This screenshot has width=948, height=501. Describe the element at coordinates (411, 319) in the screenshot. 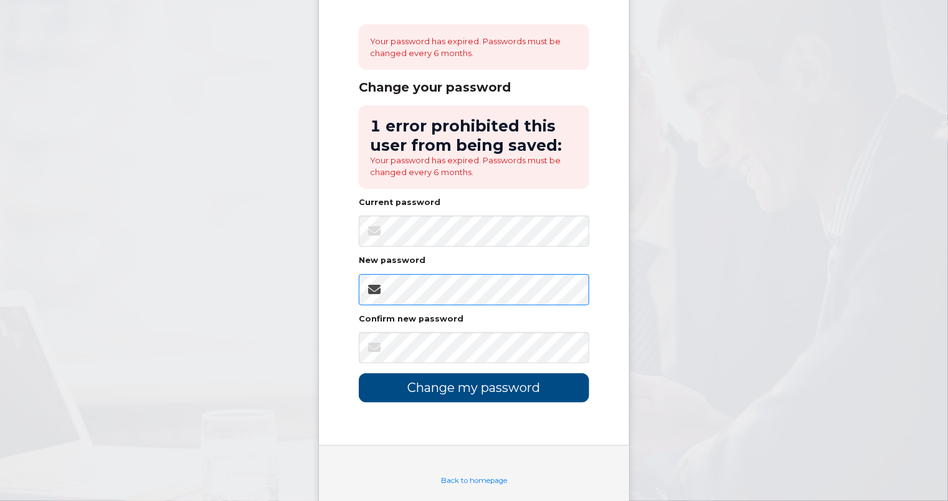

I see `label: Confirm new password` at that location.